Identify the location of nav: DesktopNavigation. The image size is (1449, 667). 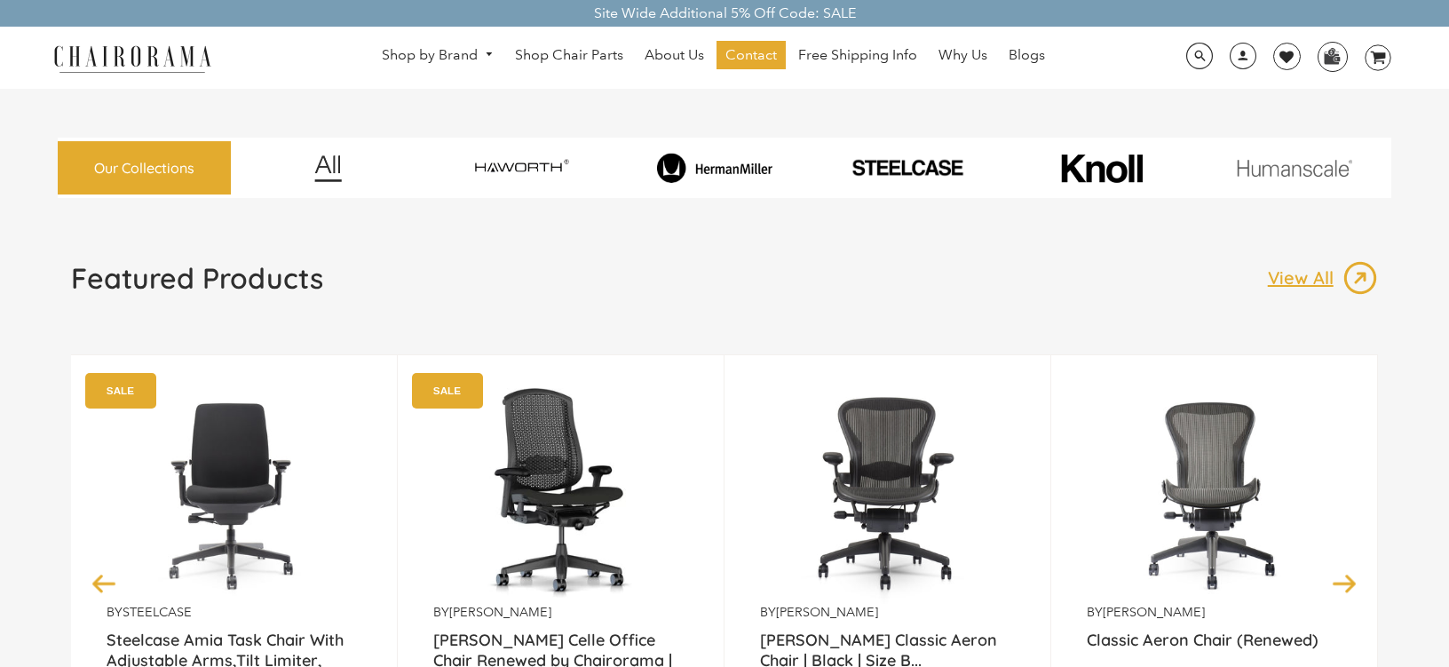
(713, 57).